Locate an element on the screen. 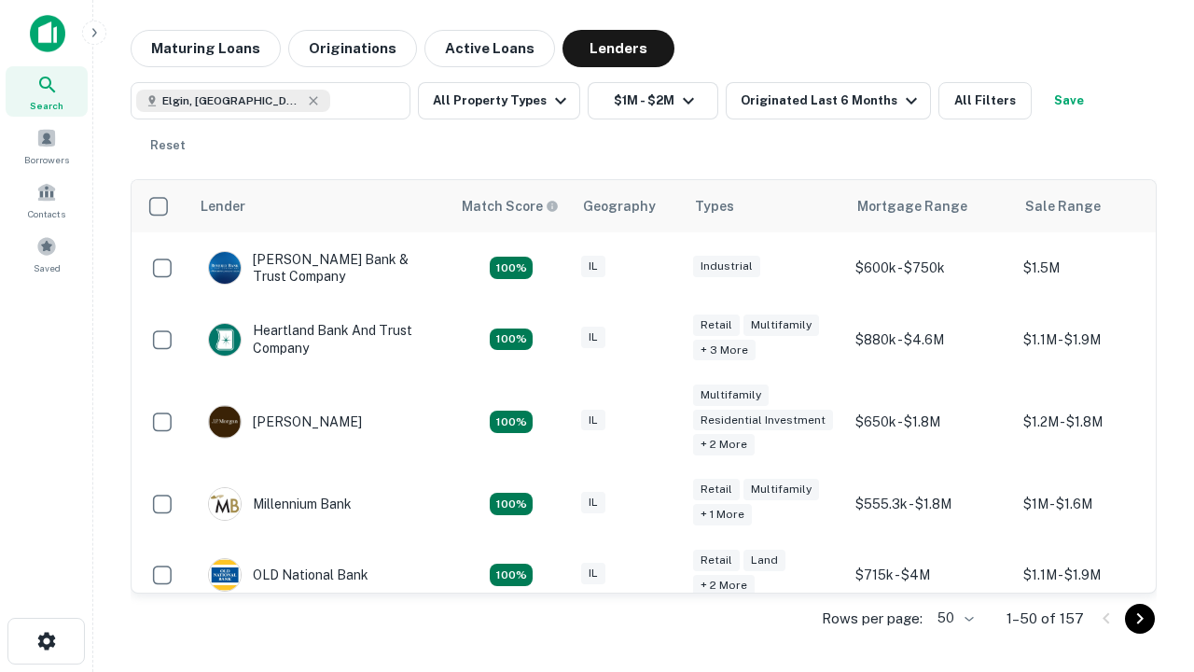  div: Originated Last 6 Months is located at coordinates (831, 101).